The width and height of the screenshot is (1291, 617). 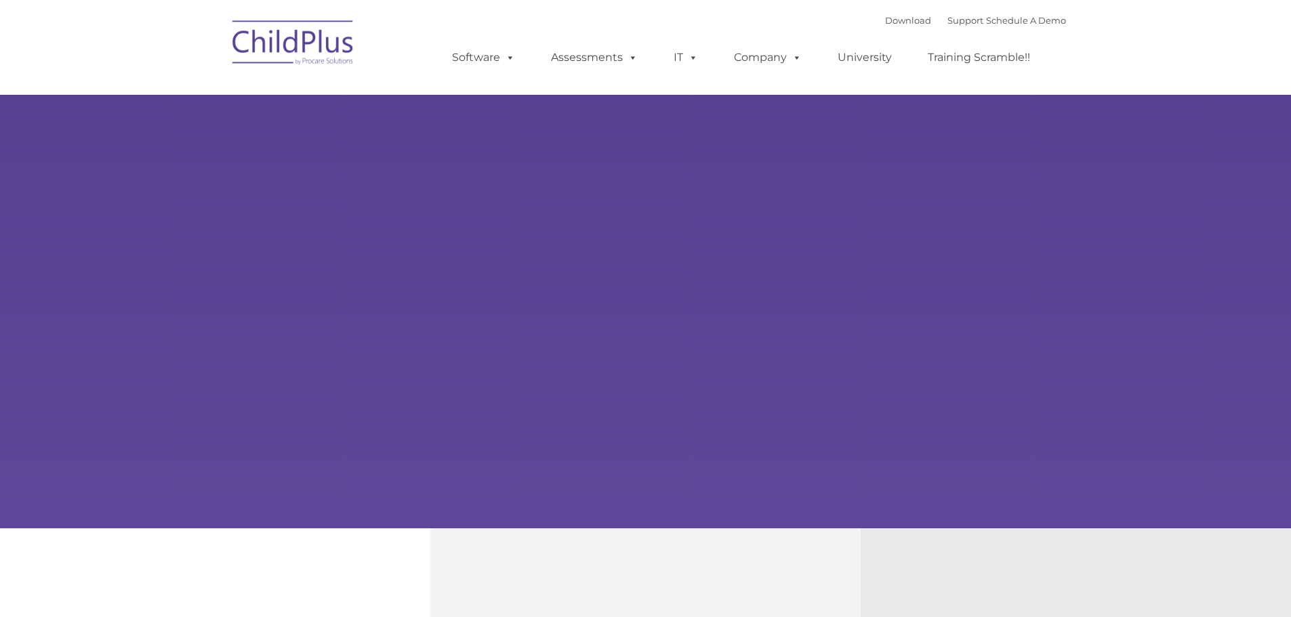 What do you see at coordinates (978, 58) in the screenshot?
I see `a: Training Scramble!!` at bounding box center [978, 58].